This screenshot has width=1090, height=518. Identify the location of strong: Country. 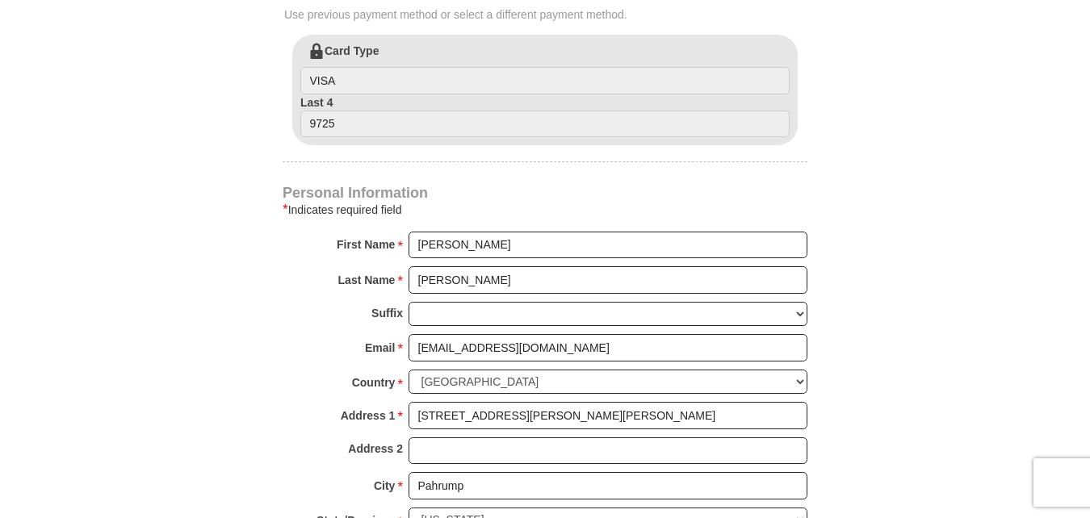
(374, 383).